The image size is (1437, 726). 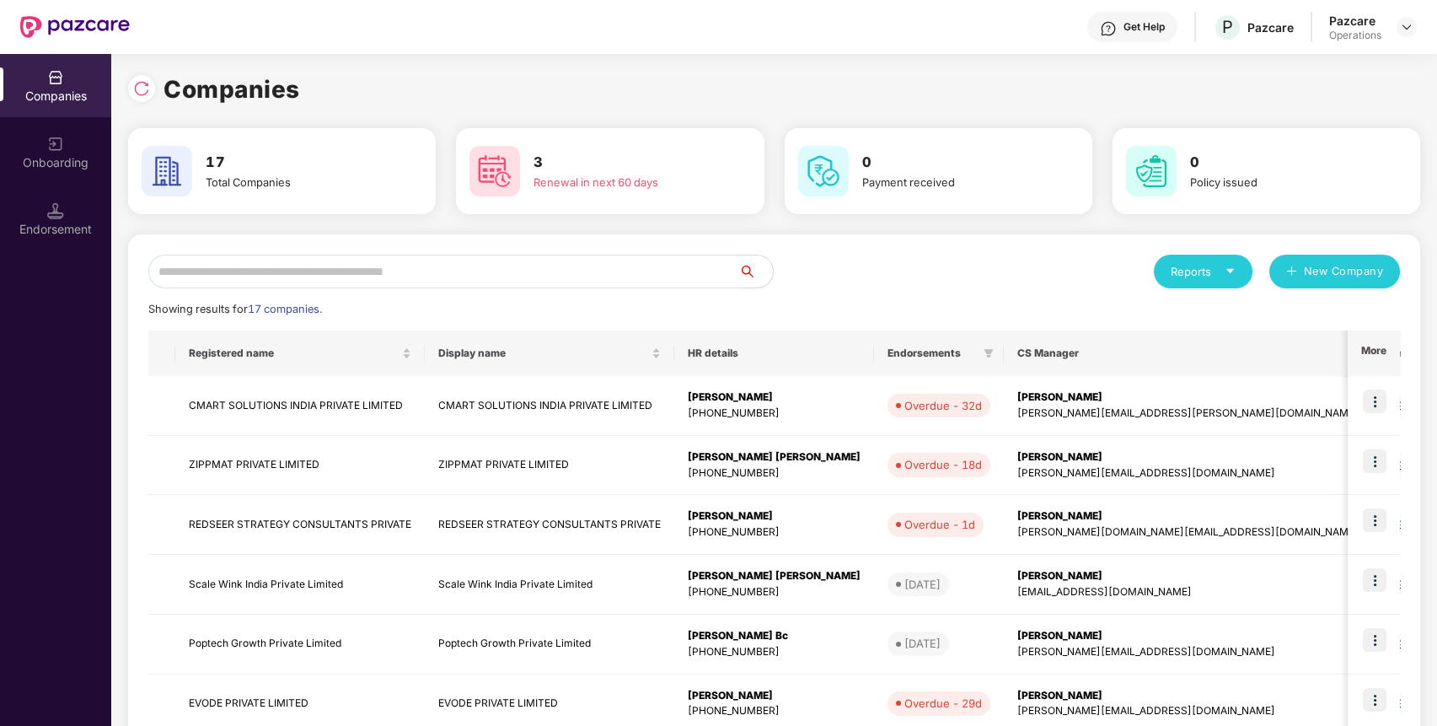 What do you see at coordinates (1227, 27) in the screenshot?
I see `span: P` at bounding box center [1227, 27].